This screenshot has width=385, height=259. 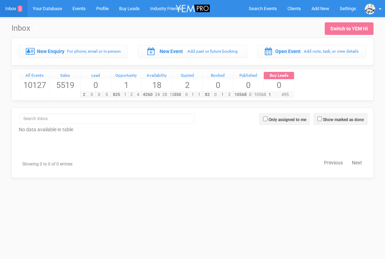 What do you see at coordinates (343, 120) in the screenshot?
I see `label: Show marked as done` at bounding box center [343, 120].